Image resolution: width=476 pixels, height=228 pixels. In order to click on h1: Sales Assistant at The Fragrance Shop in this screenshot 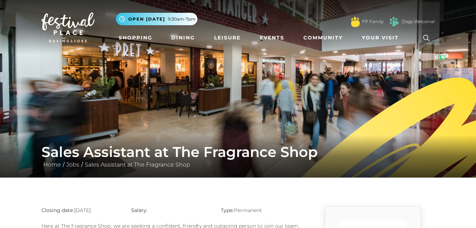, I will do `click(238, 152)`.